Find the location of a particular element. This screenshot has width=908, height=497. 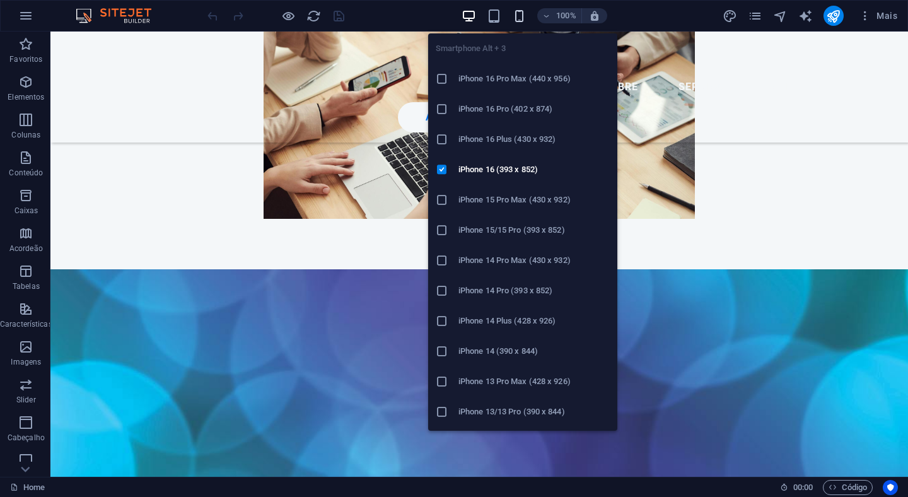

h6: iPhone 13 Pro Max (428 x 926) is located at coordinates (534, 381).